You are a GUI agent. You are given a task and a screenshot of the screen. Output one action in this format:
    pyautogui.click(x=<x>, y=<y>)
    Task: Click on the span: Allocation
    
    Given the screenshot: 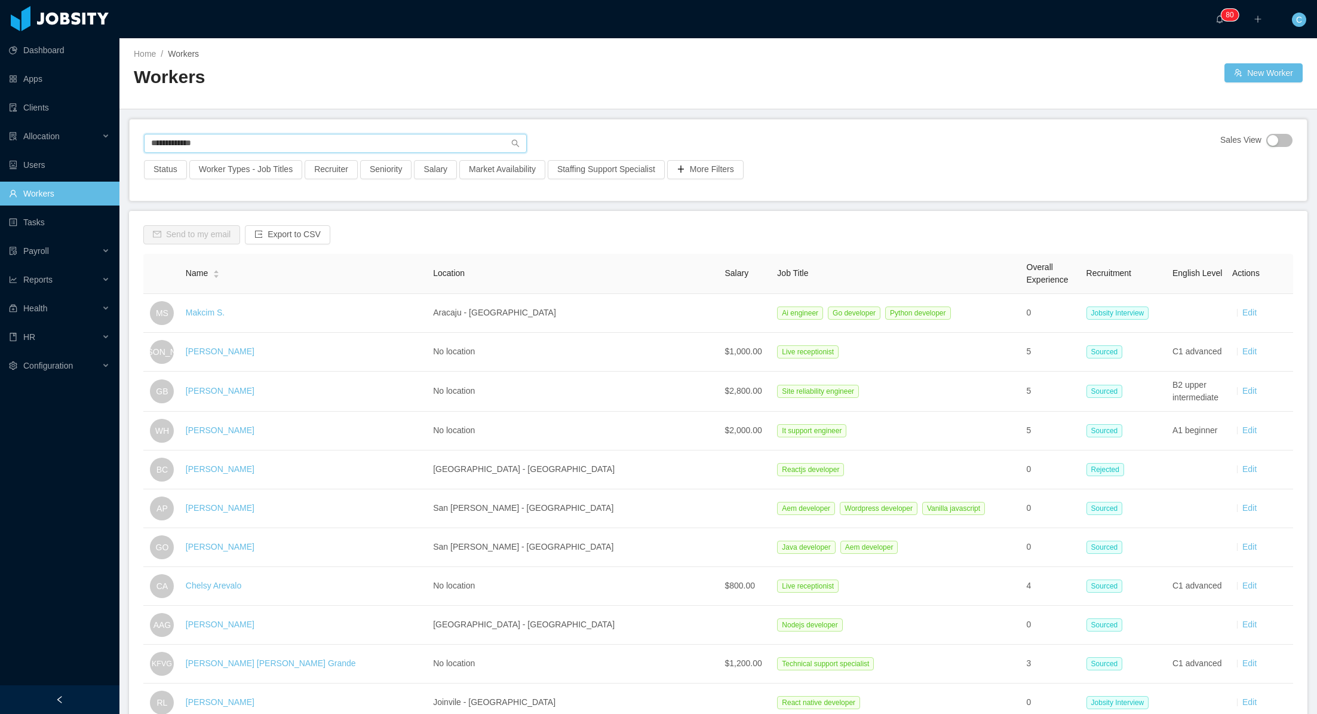 What is the action you would take?
    pyautogui.click(x=41, y=136)
    